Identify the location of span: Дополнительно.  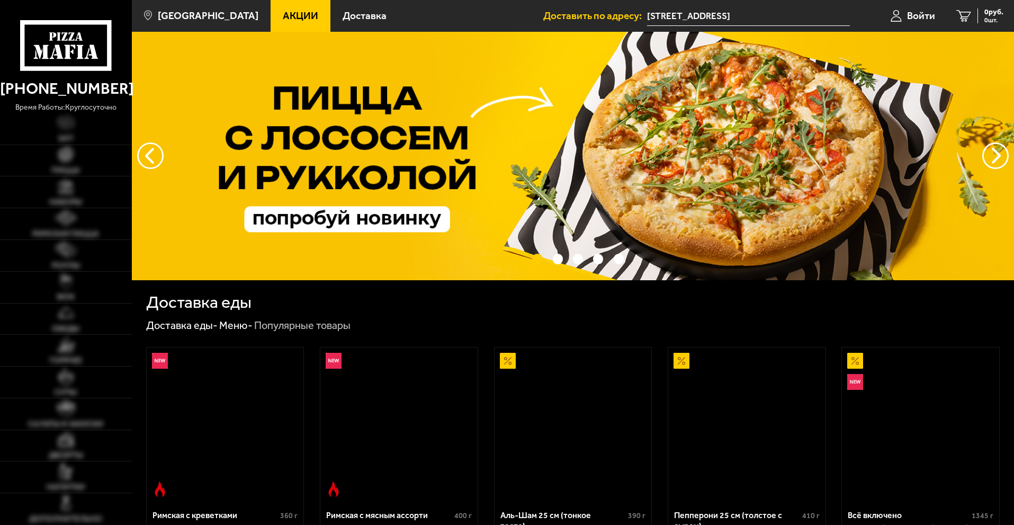
(66, 518).